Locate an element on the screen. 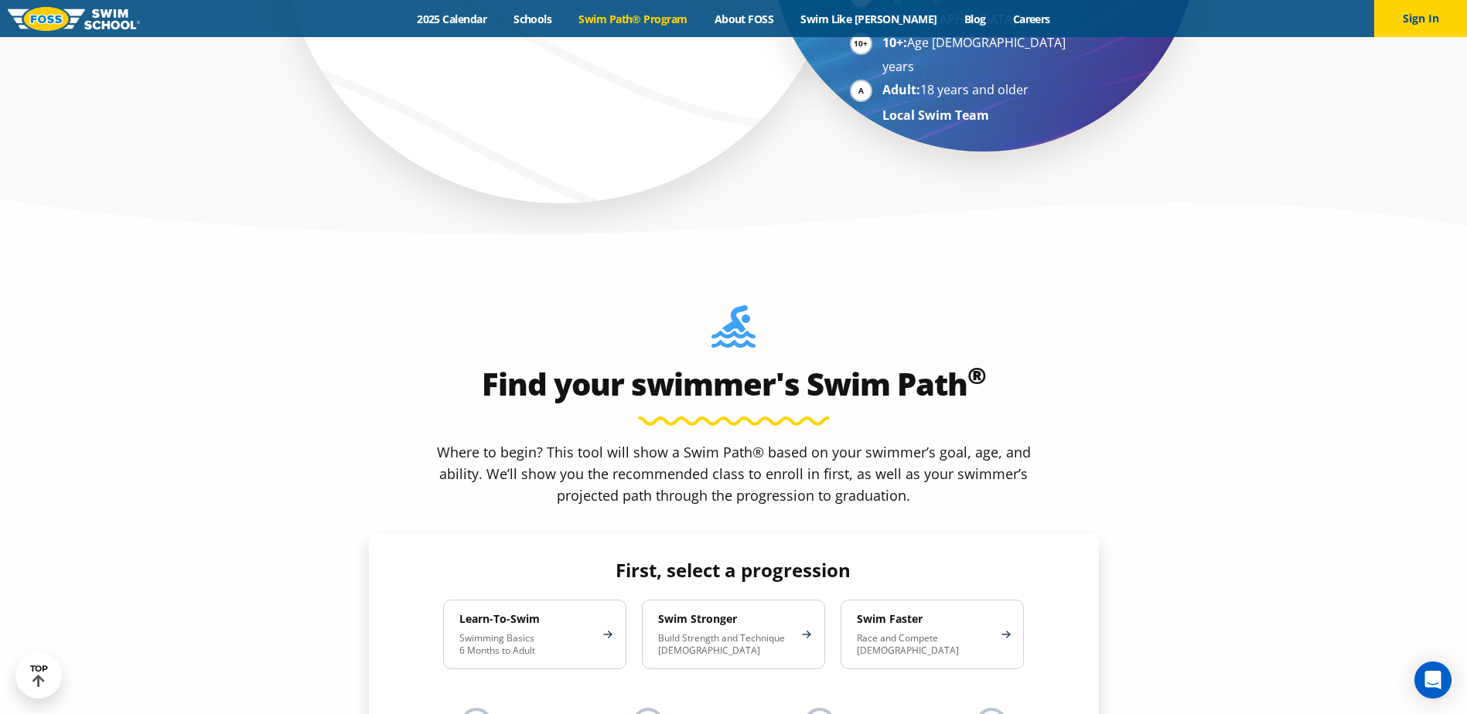 The width and height of the screenshot is (1467, 714). li: 18 years and older is located at coordinates (976, 90).